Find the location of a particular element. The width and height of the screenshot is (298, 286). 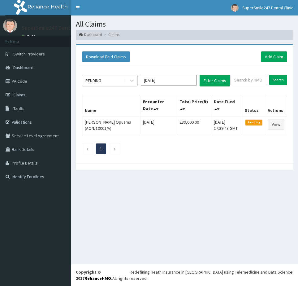

td: 289,000.00 is located at coordinates (194, 125).